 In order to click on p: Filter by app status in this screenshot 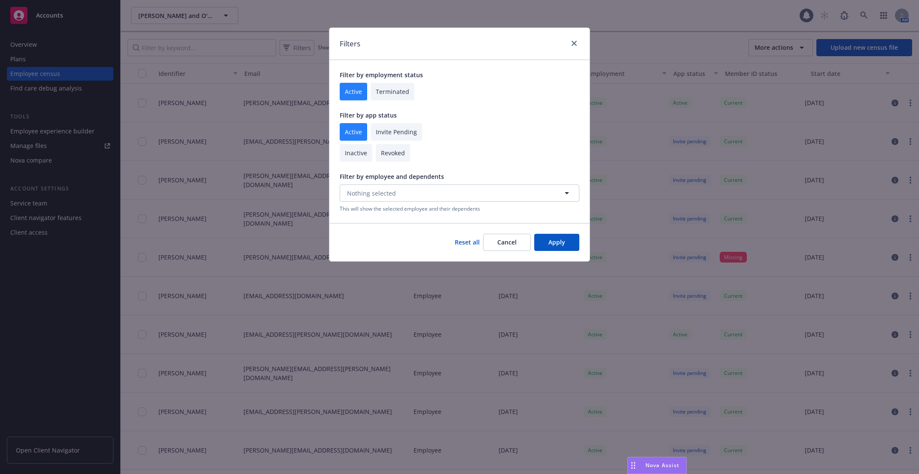, I will do `click(459, 115)`.